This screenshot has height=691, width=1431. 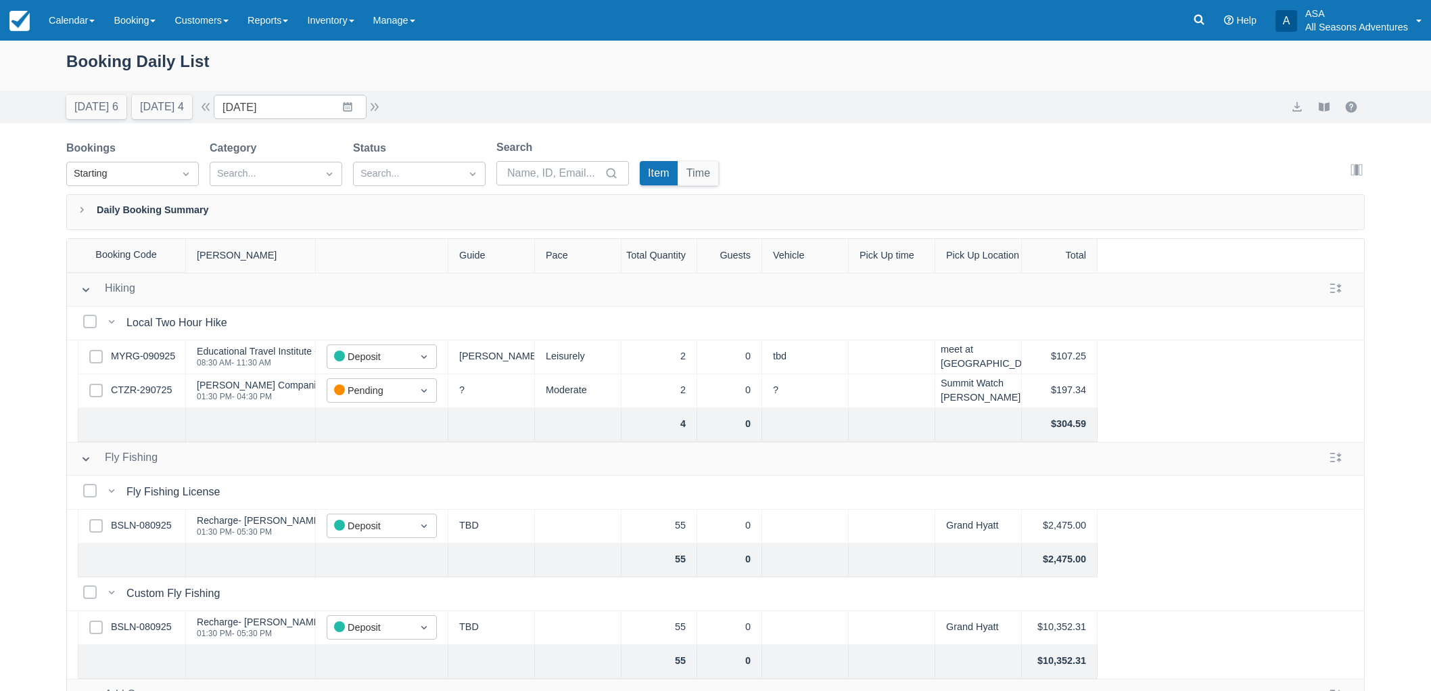 What do you see at coordinates (235, 148) in the screenshot?
I see `label: Category` at bounding box center [235, 148].